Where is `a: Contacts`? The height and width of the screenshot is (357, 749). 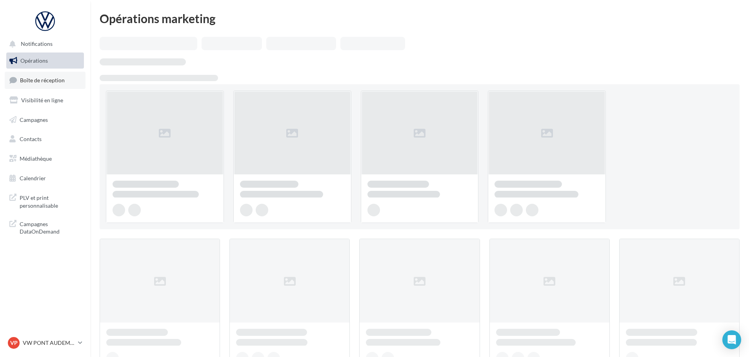 a: Contacts is located at coordinates (45, 139).